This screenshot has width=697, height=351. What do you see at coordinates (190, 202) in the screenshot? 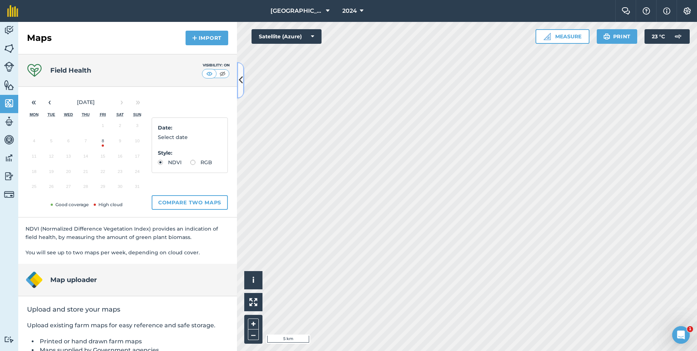
I see `button: Compare two maps` at bounding box center [190, 202].